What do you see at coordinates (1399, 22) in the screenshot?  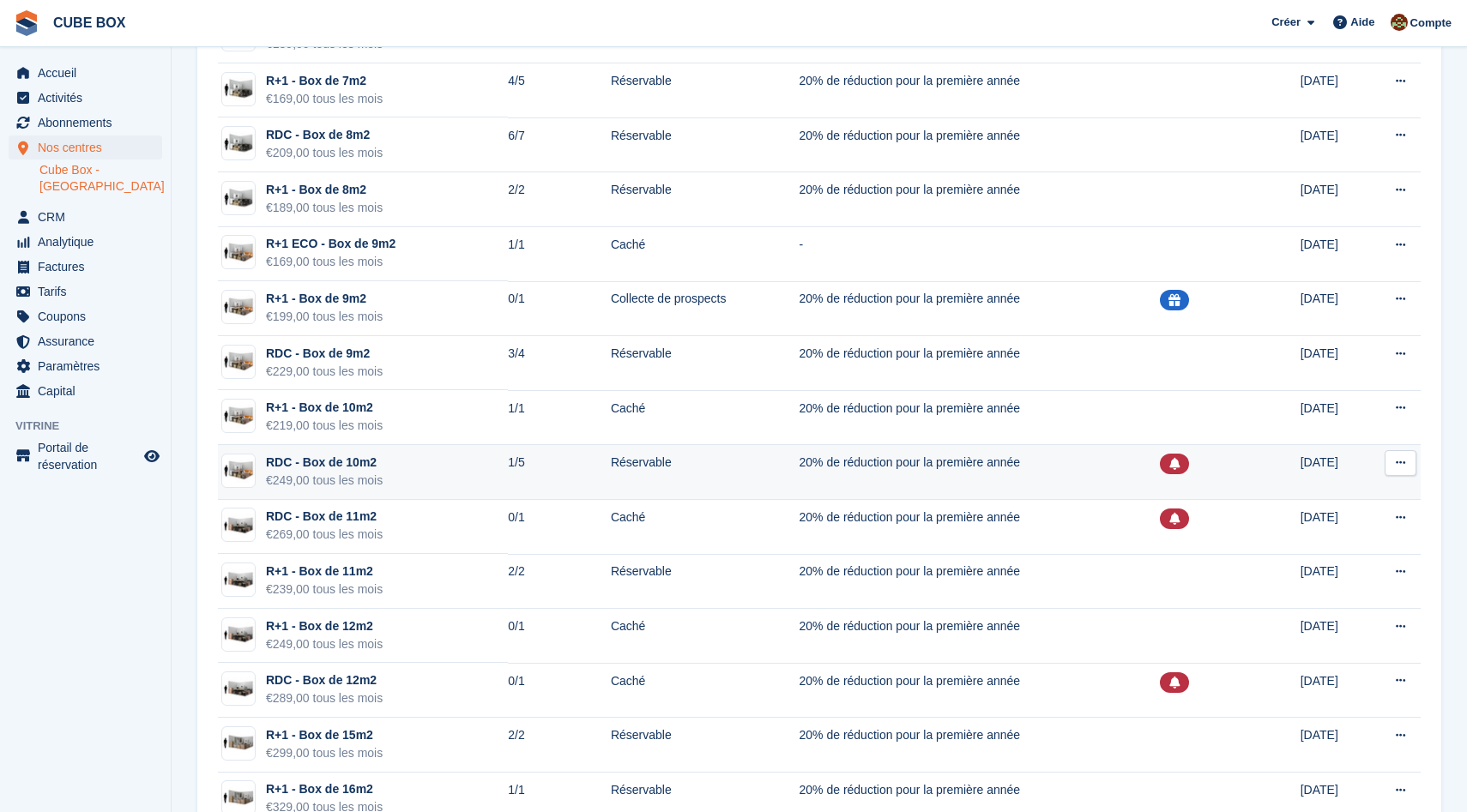 I see `img: alex soubira` at bounding box center [1399, 22].